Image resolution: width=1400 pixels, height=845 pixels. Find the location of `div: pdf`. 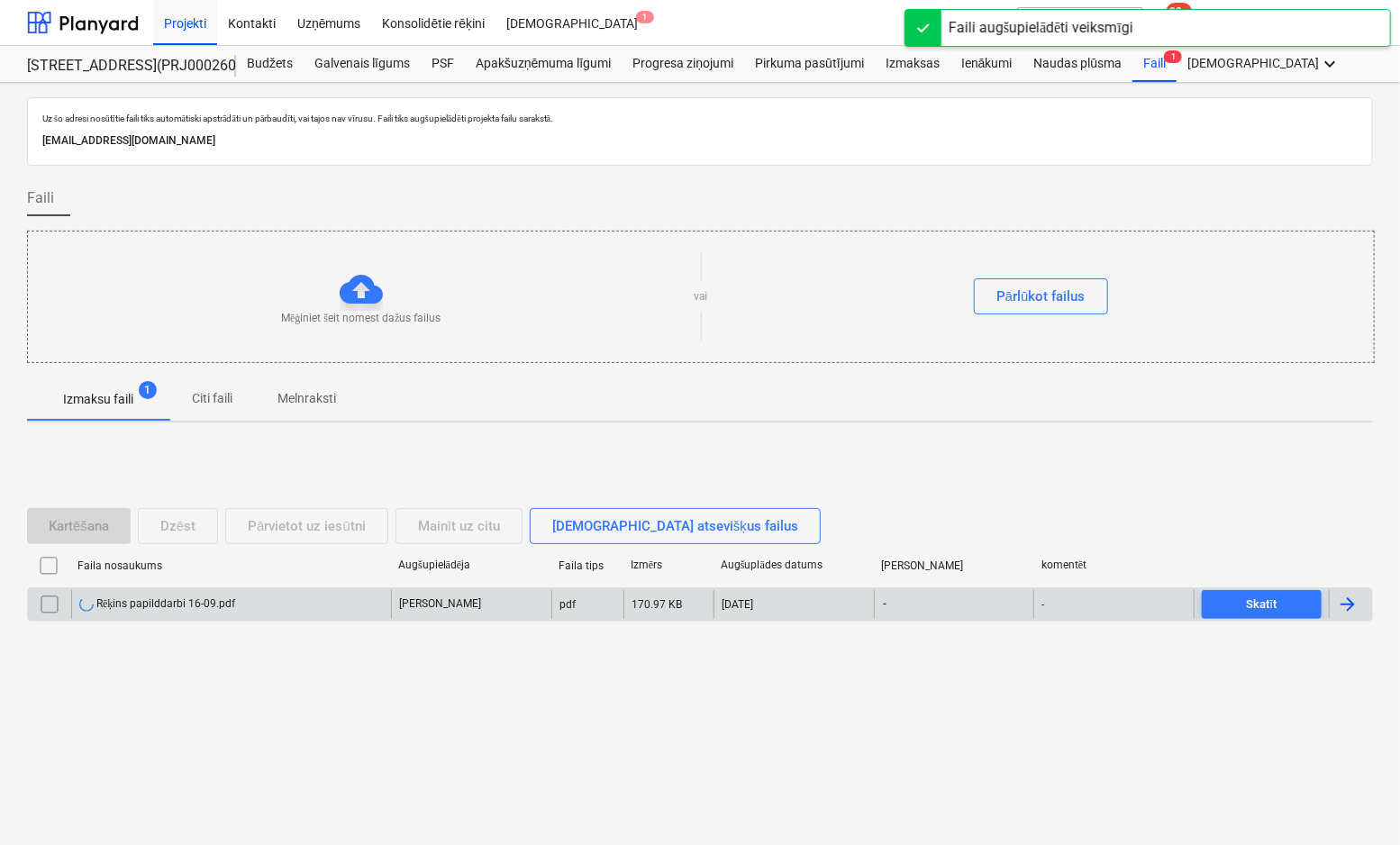

div: pdf is located at coordinates (568, 604).